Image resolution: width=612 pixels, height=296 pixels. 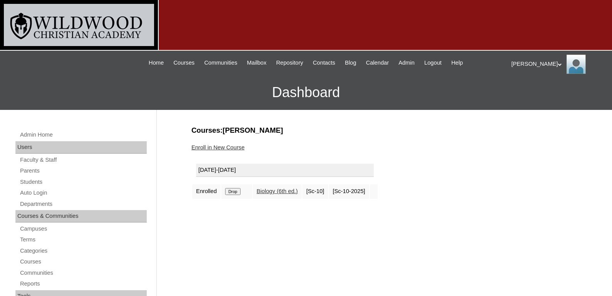 I want to click on a: Biology (6th ed.), so click(x=277, y=191).